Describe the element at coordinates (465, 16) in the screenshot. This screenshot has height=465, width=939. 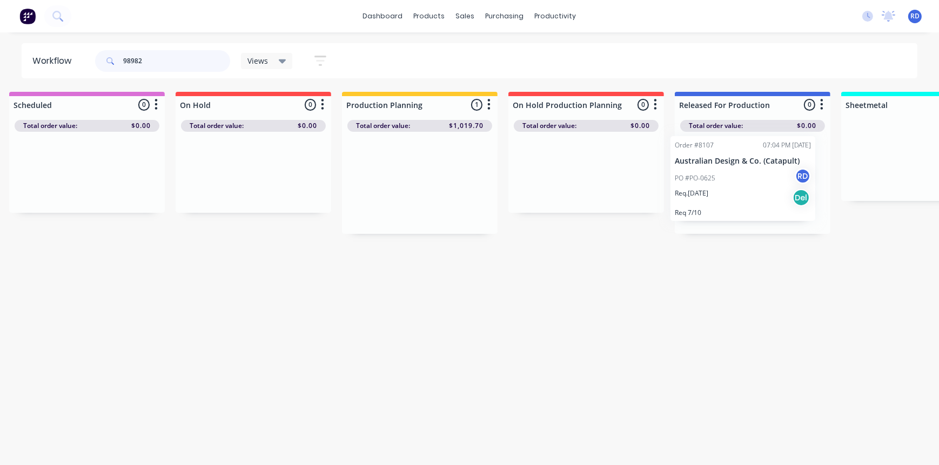
I see `div: sales` at that location.